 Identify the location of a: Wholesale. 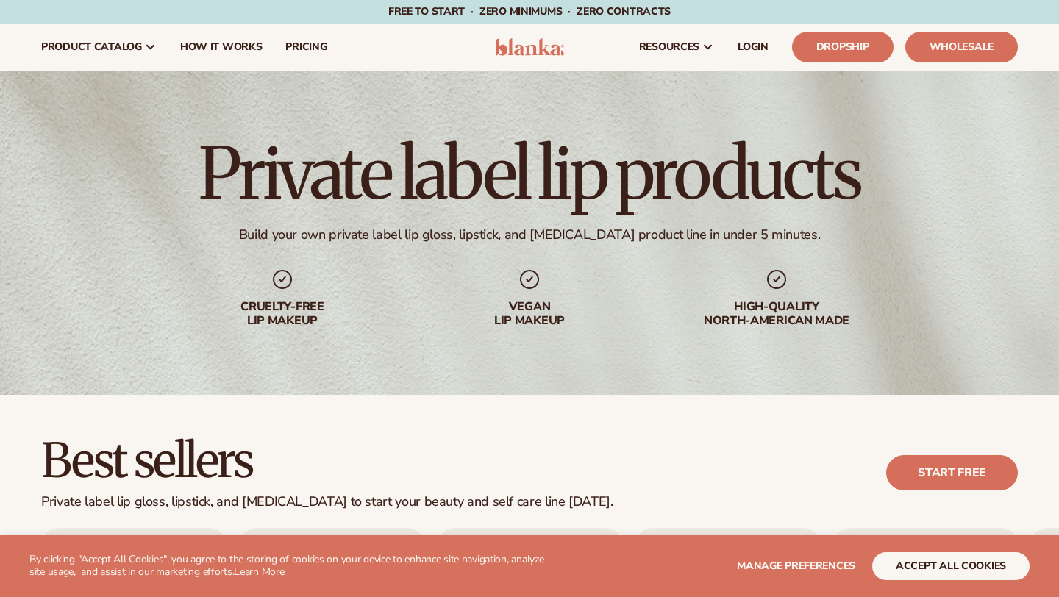
(961, 47).